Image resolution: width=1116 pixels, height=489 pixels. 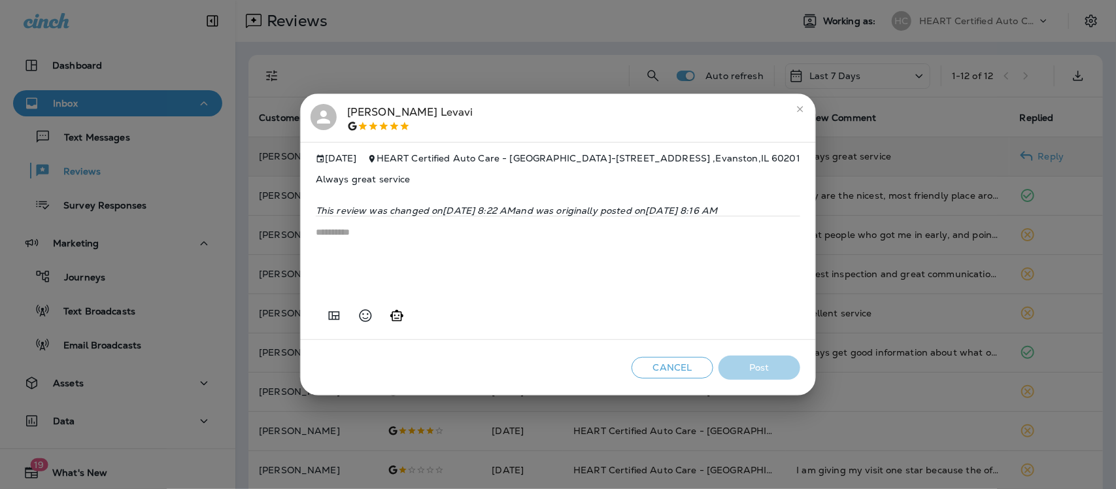 What do you see at coordinates (672, 367) in the screenshot?
I see `button: Cancel` at bounding box center [672, 367].